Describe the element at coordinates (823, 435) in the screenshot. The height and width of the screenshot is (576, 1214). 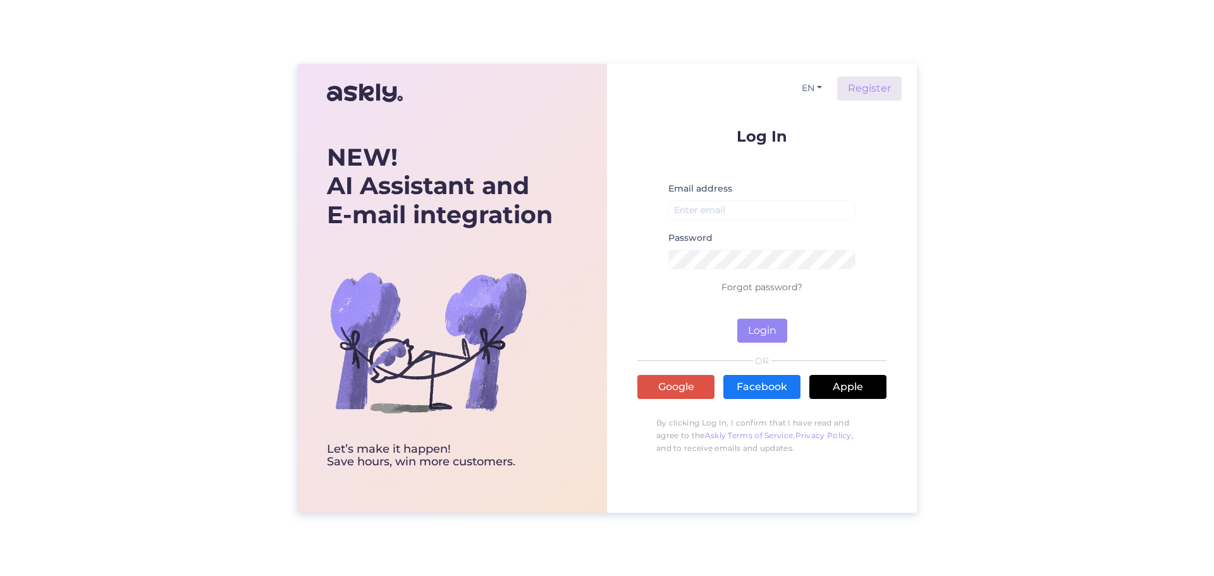
I see `a: Privacy Policy` at that location.